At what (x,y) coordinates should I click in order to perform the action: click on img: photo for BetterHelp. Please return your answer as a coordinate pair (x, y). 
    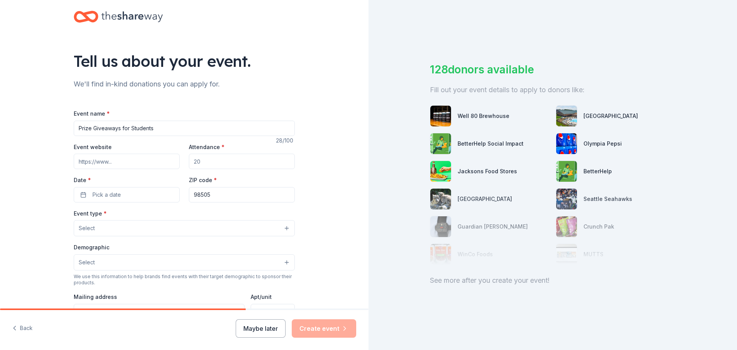
    Looking at the image, I should click on (567, 171).